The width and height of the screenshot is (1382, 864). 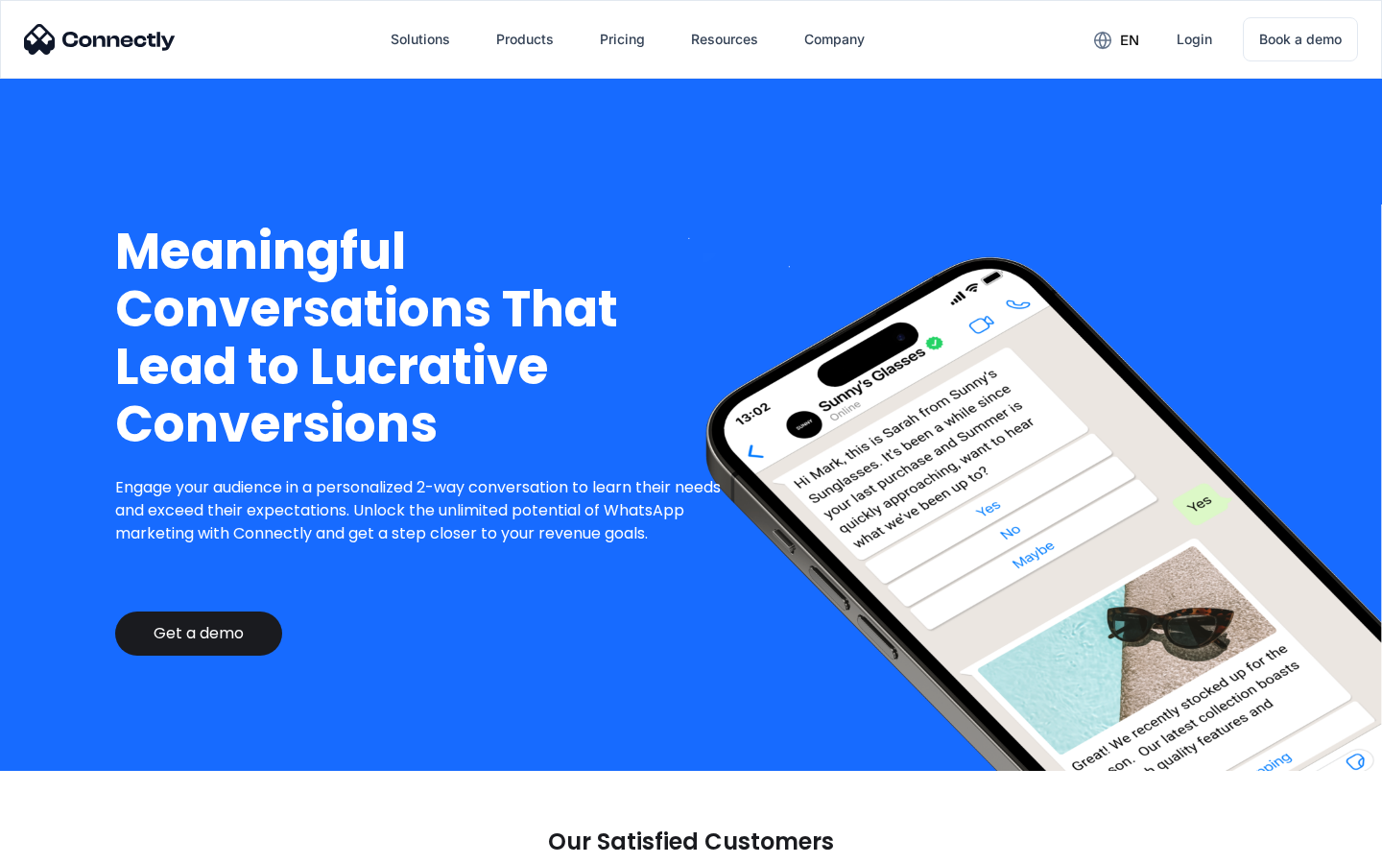 What do you see at coordinates (834, 39) in the screenshot?
I see `div: Company` at bounding box center [834, 39].